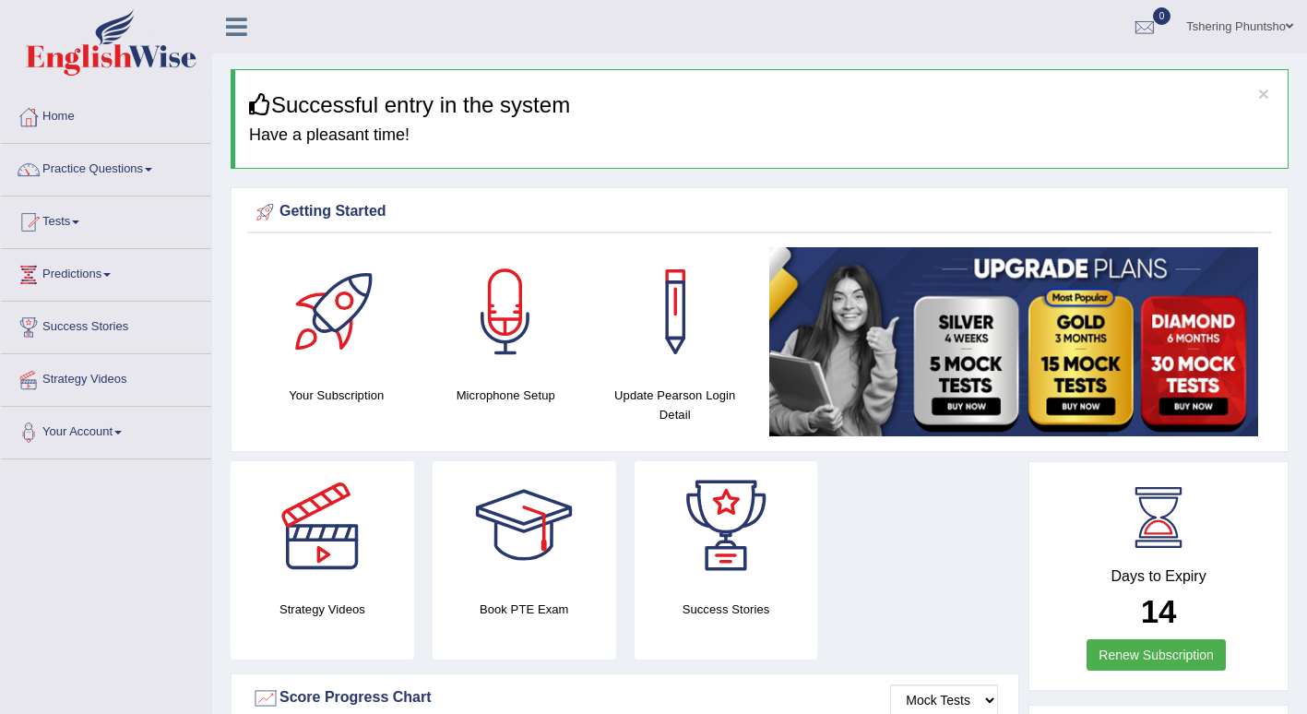 The width and height of the screenshot is (1307, 714). What do you see at coordinates (1162, 16) in the screenshot?
I see `span: 0` at bounding box center [1162, 16].